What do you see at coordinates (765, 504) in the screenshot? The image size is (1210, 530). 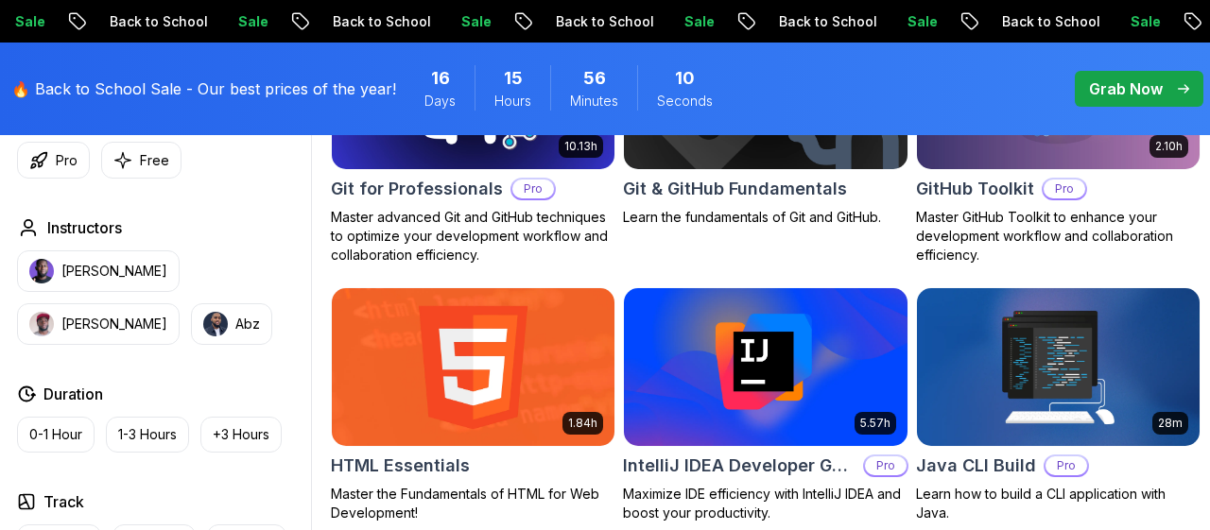 I see `p: Maximize IDE efficiency with IntelliJ IDEA and boost your productivity.` at bounding box center [765, 504].